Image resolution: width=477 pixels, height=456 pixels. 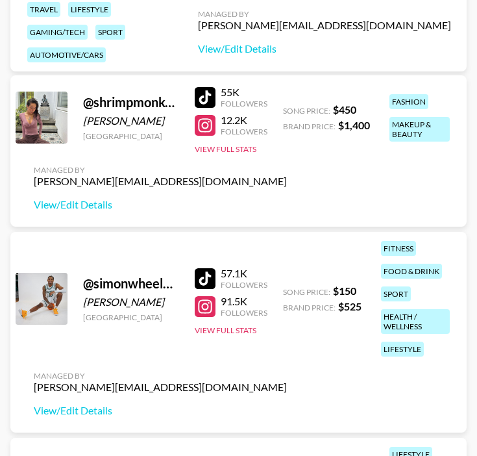 What do you see at coordinates (244, 120) in the screenshot?
I see `div: 12.2K` at bounding box center [244, 120].